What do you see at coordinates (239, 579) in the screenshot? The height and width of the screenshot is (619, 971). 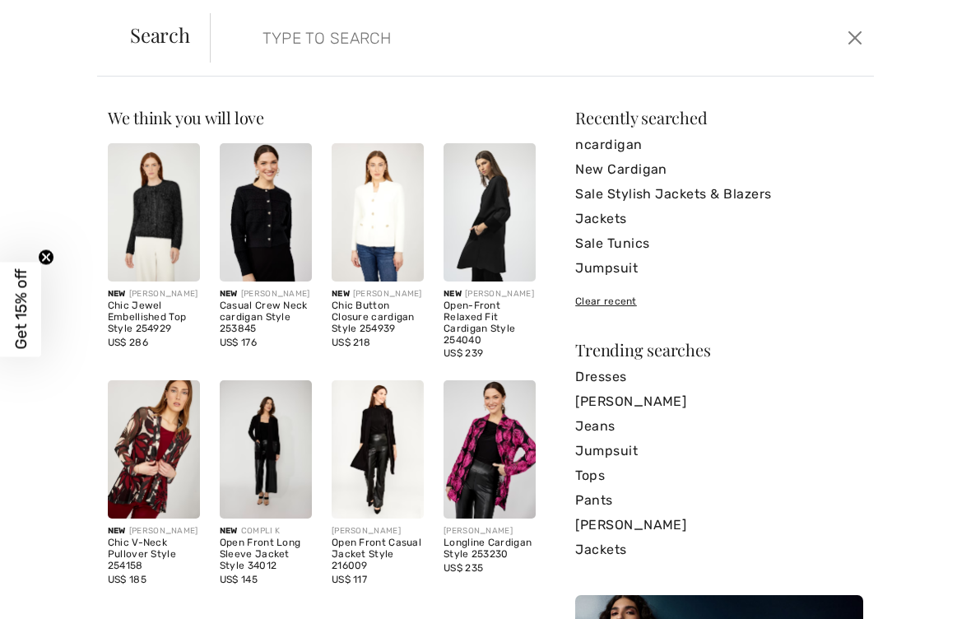 I see `span: US$ 145` at bounding box center [239, 579].